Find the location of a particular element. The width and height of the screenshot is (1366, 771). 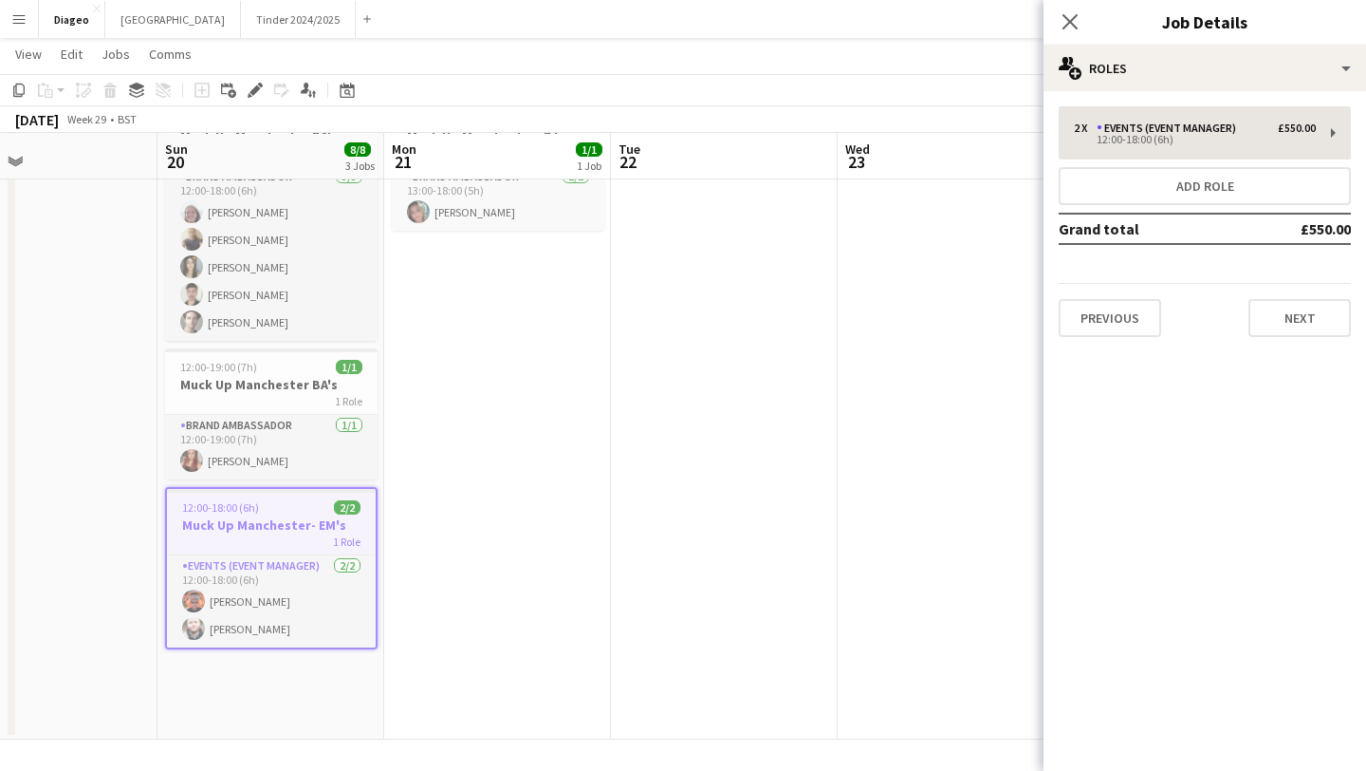

span: 21 is located at coordinates (402, 161).